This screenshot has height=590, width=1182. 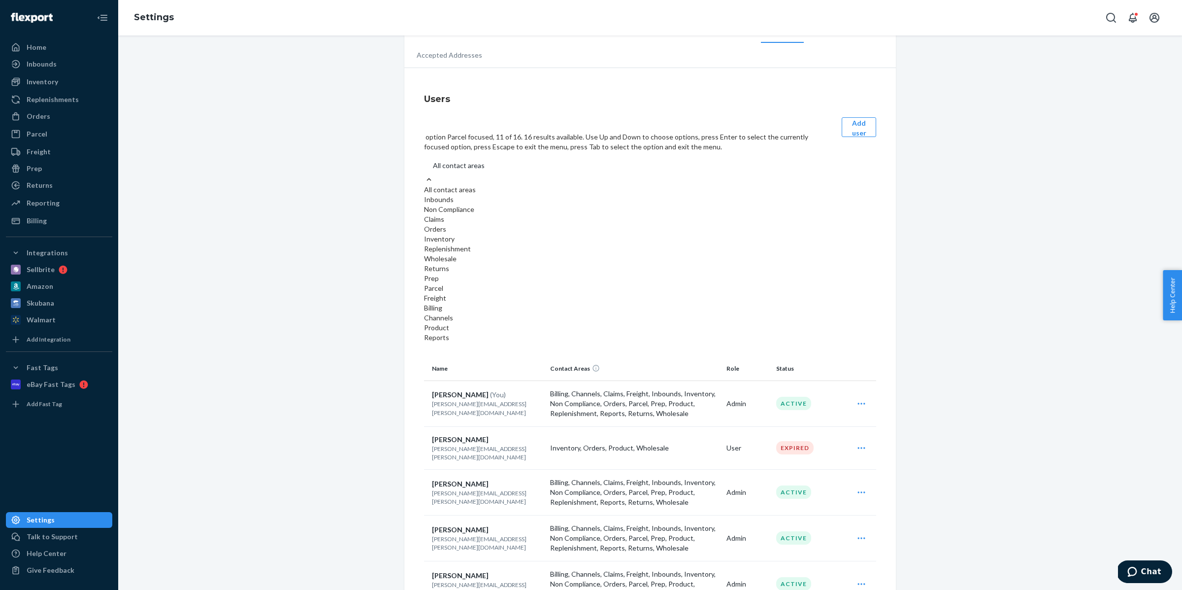 I want to click on div: Reporting, so click(x=43, y=203).